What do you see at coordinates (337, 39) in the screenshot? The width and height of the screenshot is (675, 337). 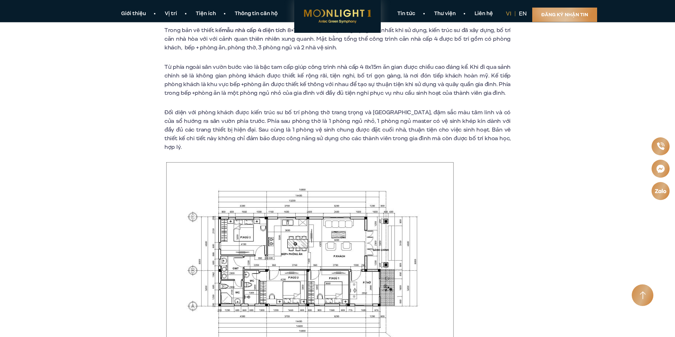 I see `span: dưới đây, để đạt ứng dụng cao nhất khi sử dụng, kiến trúc sư đã xây dựng, bố trí căn nhà hòa với ...` at bounding box center [337, 39].